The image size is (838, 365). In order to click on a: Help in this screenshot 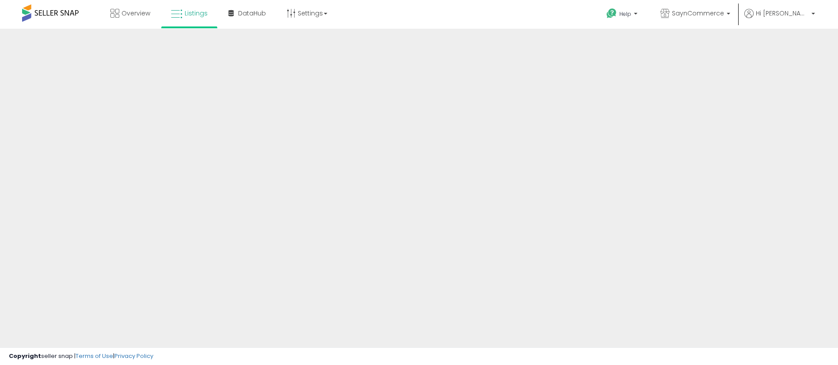, I will do `click(623, 15)`.